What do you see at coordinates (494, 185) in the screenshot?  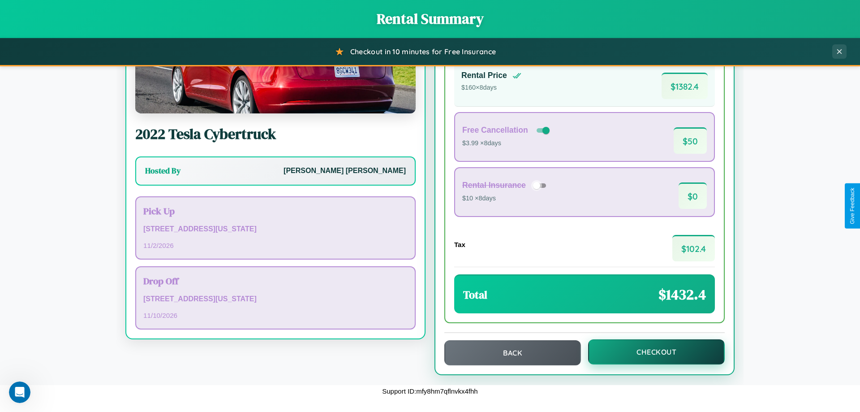 I see `h4: Rental Insurance` at bounding box center [494, 185].